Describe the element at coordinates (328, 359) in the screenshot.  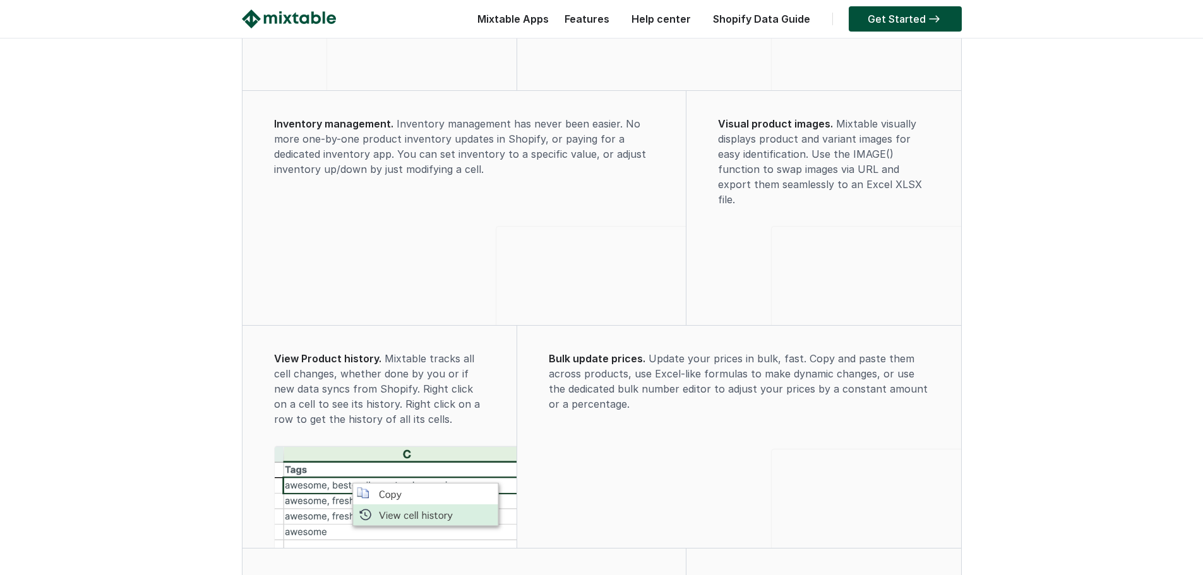
I see `span: View Product history.` at that location.